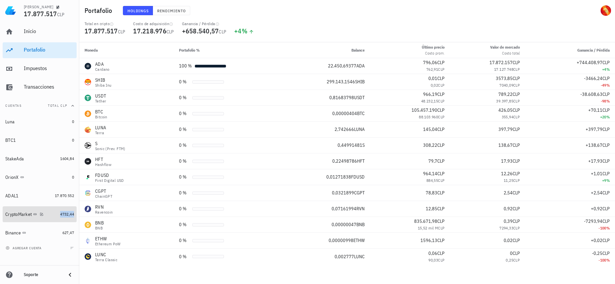 The width and height of the screenshot is (615, 284). I want to click on a: OrionX 0, so click(40, 177).